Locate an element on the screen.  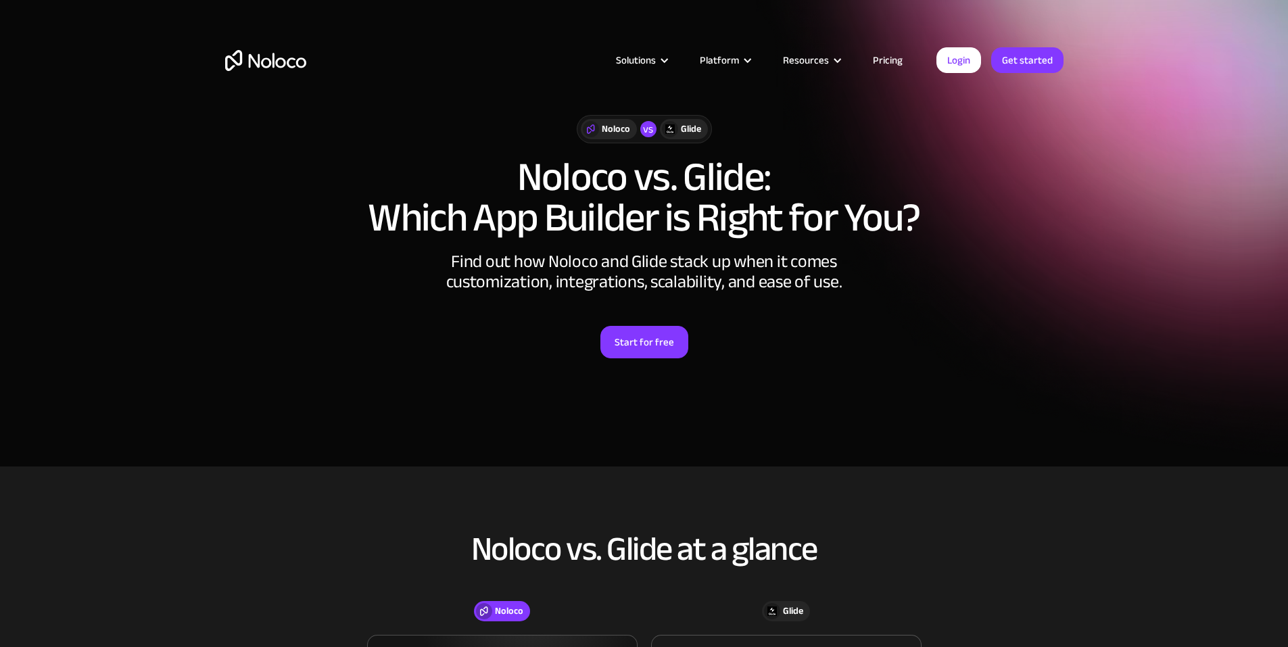
a: Get started is located at coordinates (1027, 60).